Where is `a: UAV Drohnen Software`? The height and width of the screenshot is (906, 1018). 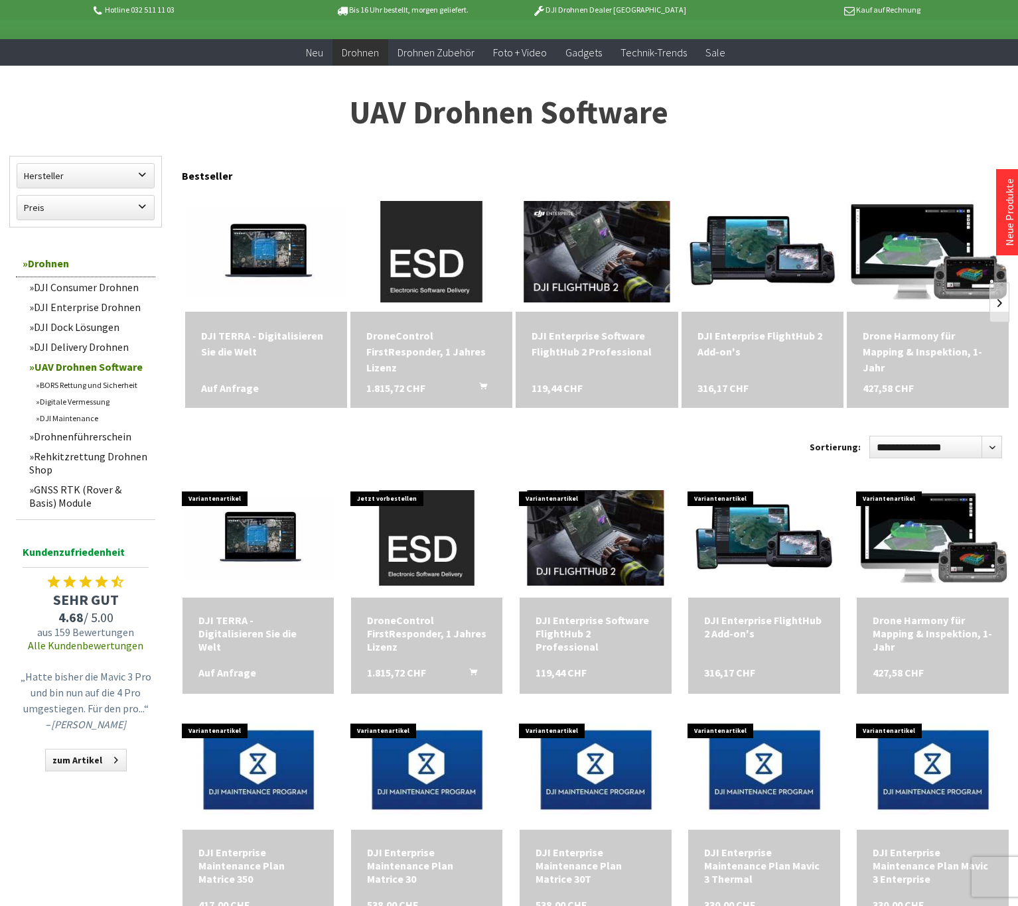 a: UAV Drohnen Software is located at coordinates (89, 367).